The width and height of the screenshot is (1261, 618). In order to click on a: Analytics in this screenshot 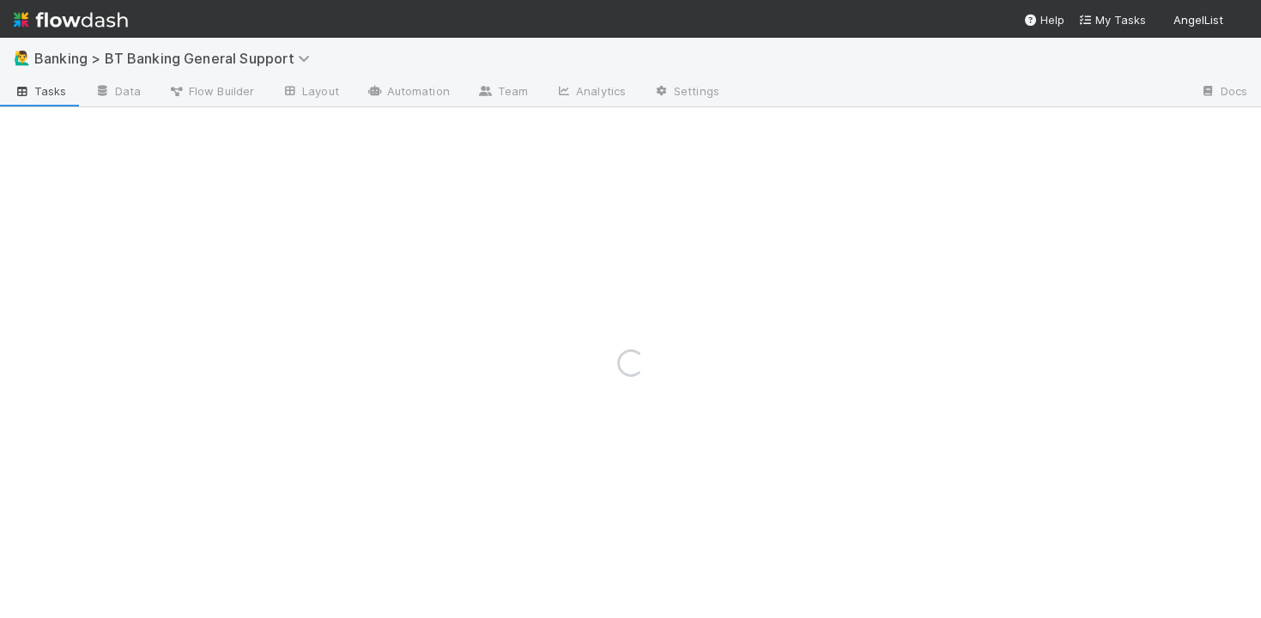, I will do `click(591, 93)`.